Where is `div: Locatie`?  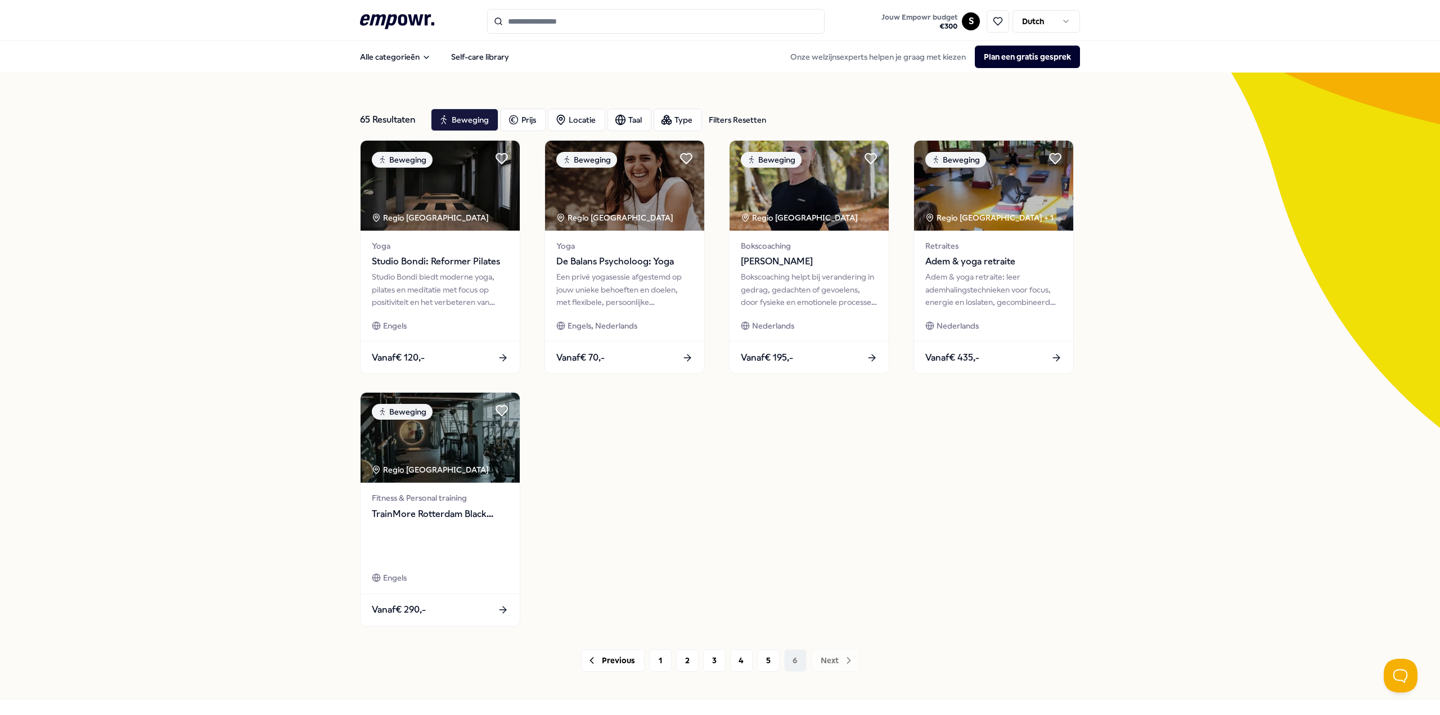 div: Locatie is located at coordinates (577, 120).